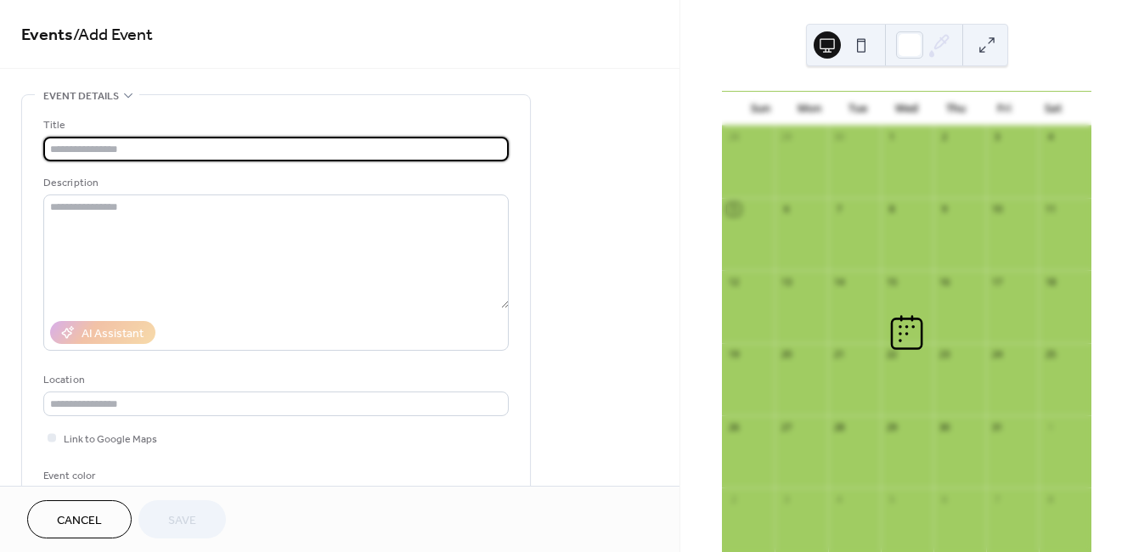  Describe the element at coordinates (274, 125) in the screenshot. I see `div: Title` at that location.